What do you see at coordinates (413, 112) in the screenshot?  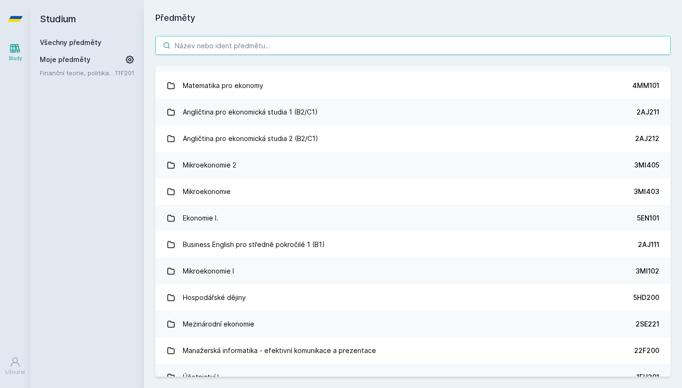 I see `a: Angličtina pro ekonomická studia 1 (B2/C1) 2AJ211` at bounding box center [413, 112].